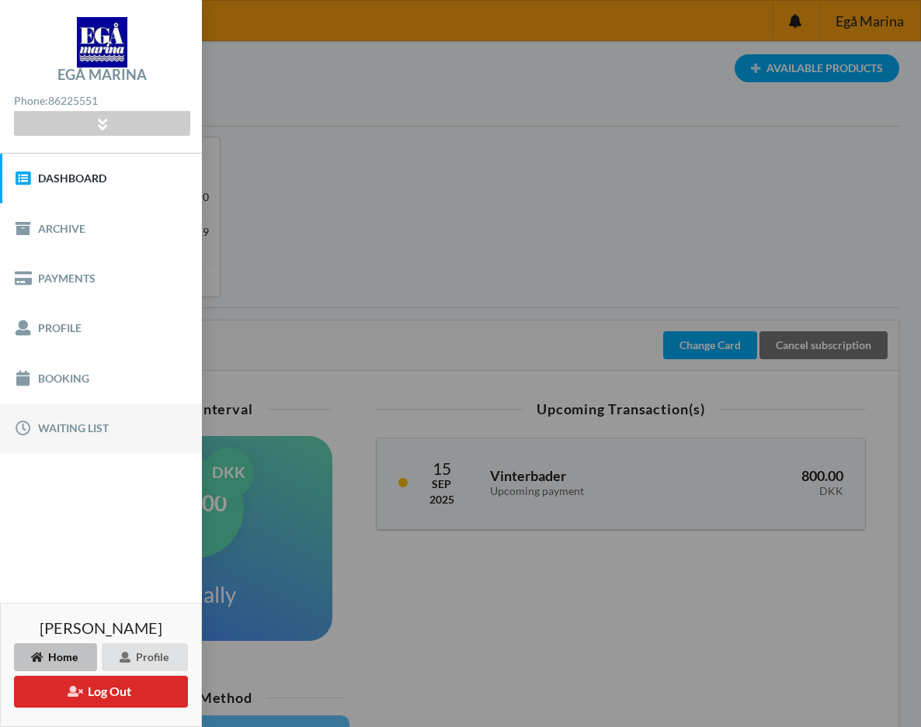 The image size is (921, 727). What do you see at coordinates (101, 692) in the screenshot?
I see `button: Log Out` at bounding box center [101, 692].